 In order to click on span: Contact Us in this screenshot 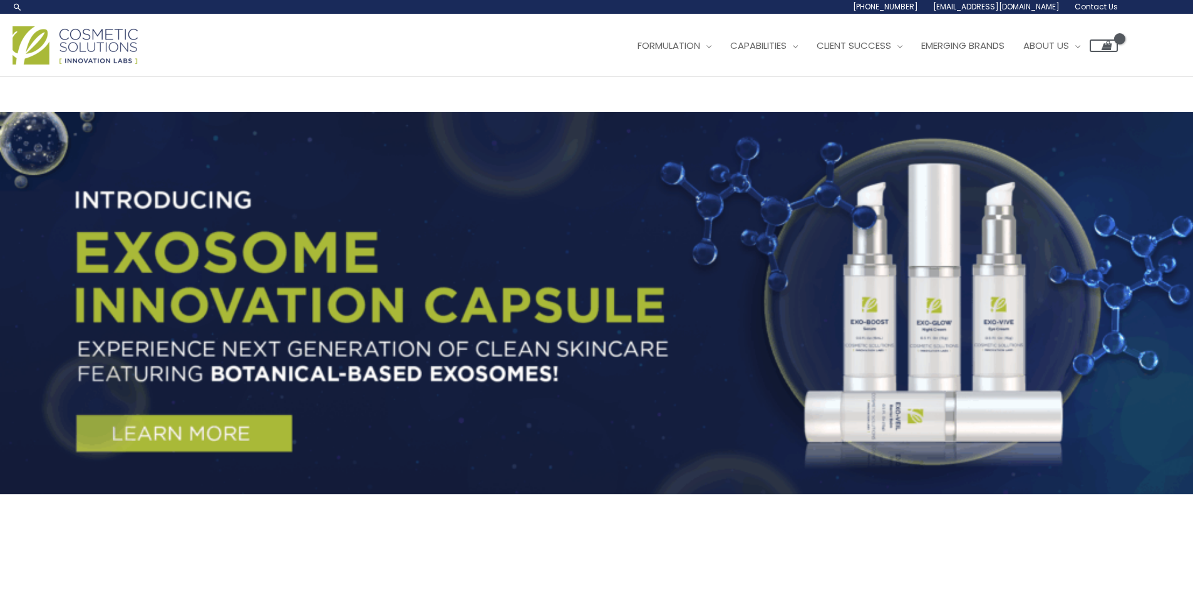, I will do `click(1096, 6)`.